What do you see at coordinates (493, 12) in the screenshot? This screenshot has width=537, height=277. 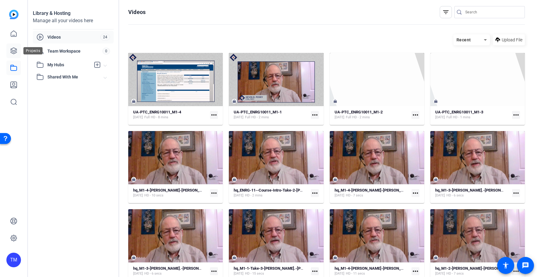 I see `input: Search` at bounding box center [493, 12].